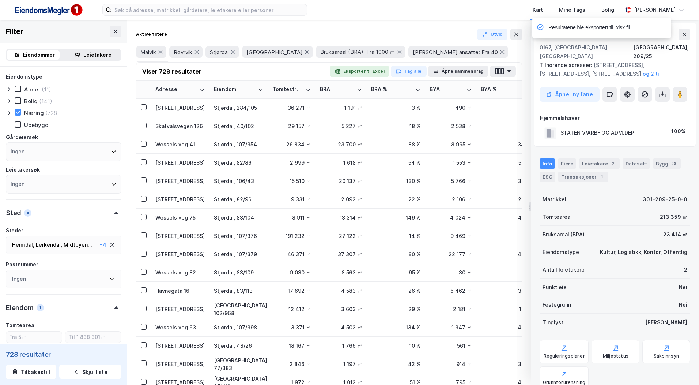 The height and width of the screenshot is (385, 699). What do you see at coordinates (396, 199) in the screenshot?
I see `div: 22 %` at bounding box center [396, 199].